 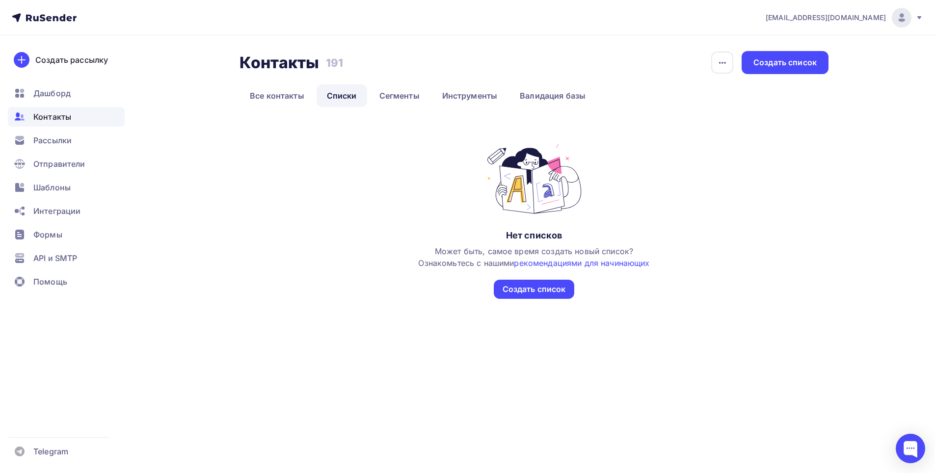 What do you see at coordinates (279, 63) in the screenshot?
I see `h2: Контакты` at bounding box center [279, 63].